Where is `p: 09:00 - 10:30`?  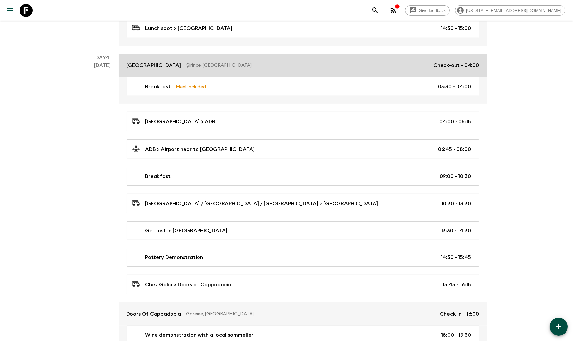 p: 09:00 - 10:30 is located at coordinates (455, 176).